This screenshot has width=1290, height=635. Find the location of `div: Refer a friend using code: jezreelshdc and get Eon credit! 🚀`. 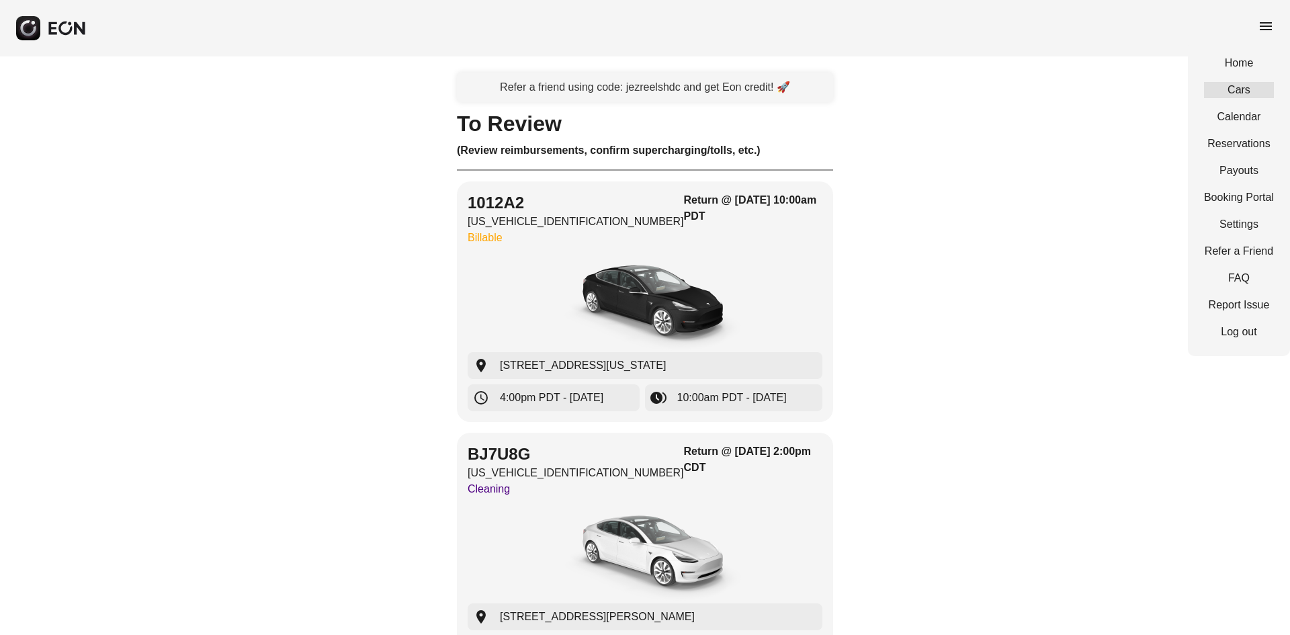

div: Refer a friend using code: jezreelshdc and get Eon credit! 🚀 is located at coordinates (645, 87).